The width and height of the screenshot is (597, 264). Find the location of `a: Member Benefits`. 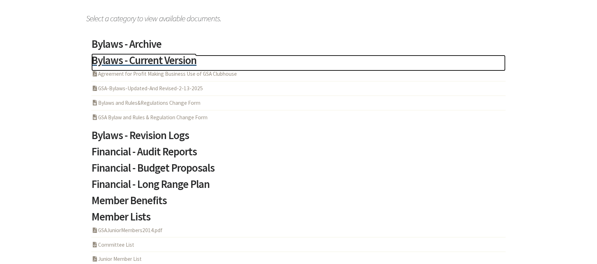

a: Member Benefits is located at coordinates (298, 203).